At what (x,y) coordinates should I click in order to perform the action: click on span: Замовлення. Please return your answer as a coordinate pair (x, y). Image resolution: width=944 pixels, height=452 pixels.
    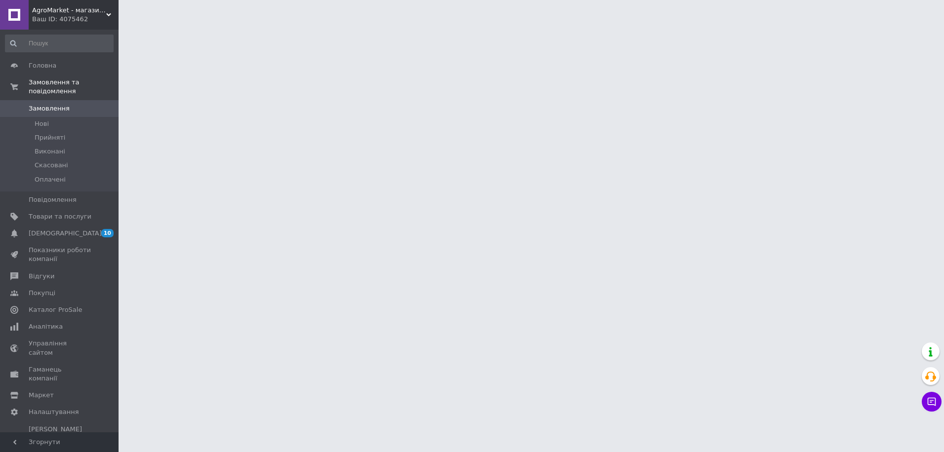
    Looking at the image, I should click on (49, 109).